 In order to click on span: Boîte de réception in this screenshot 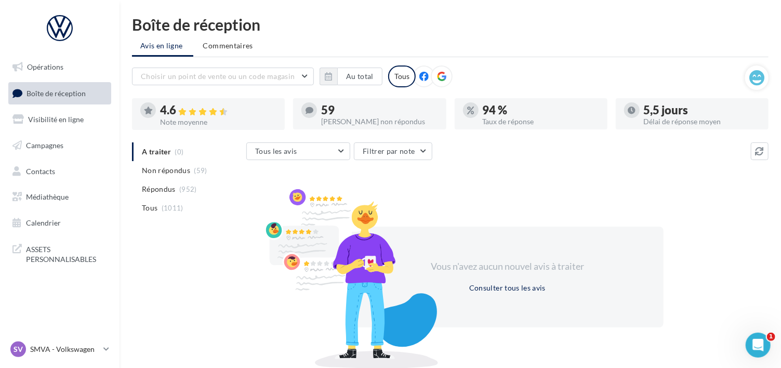, I will do `click(56, 93)`.